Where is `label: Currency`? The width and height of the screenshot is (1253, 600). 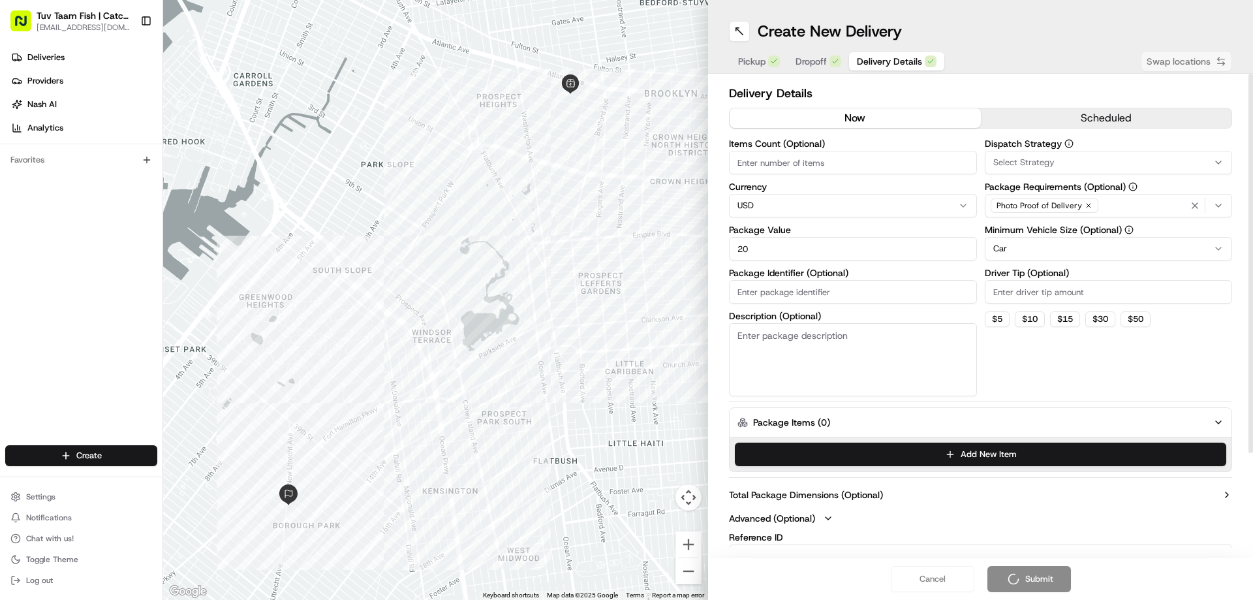
label: Currency is located at coordinates (853, 187).